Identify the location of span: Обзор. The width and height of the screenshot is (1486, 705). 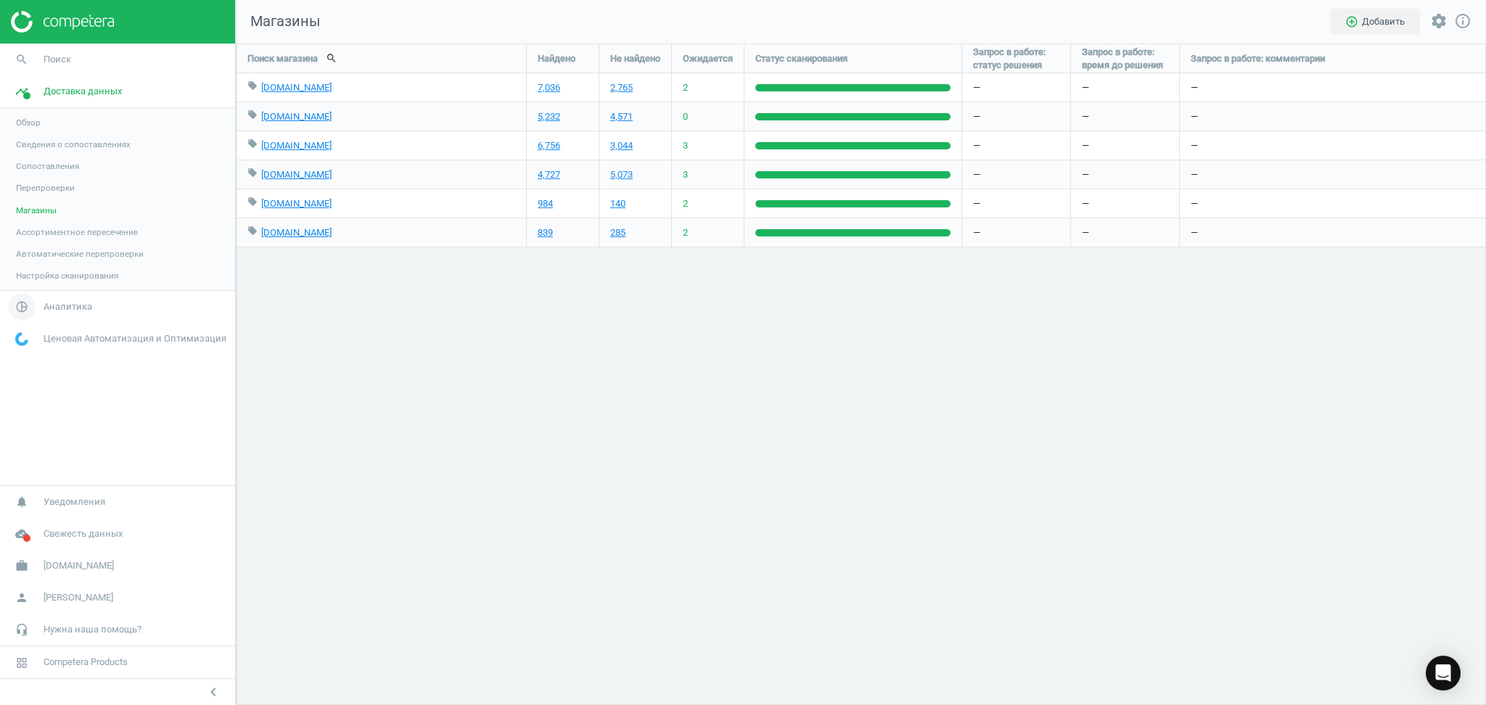
(28, 123).